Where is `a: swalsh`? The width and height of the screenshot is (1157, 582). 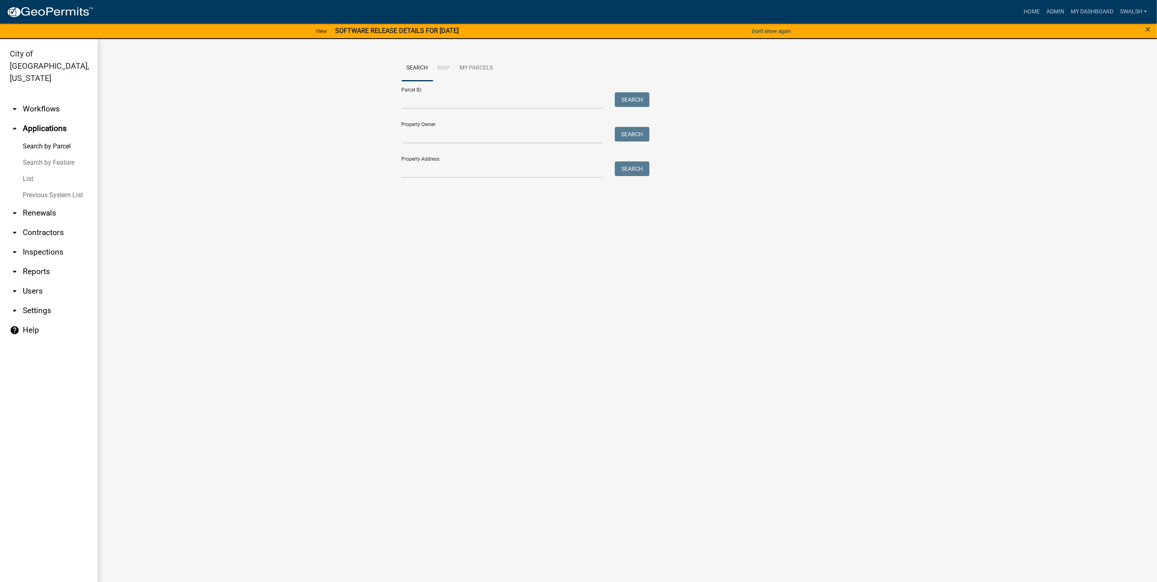 a: swalsh is located at coordinates (1133, 12).